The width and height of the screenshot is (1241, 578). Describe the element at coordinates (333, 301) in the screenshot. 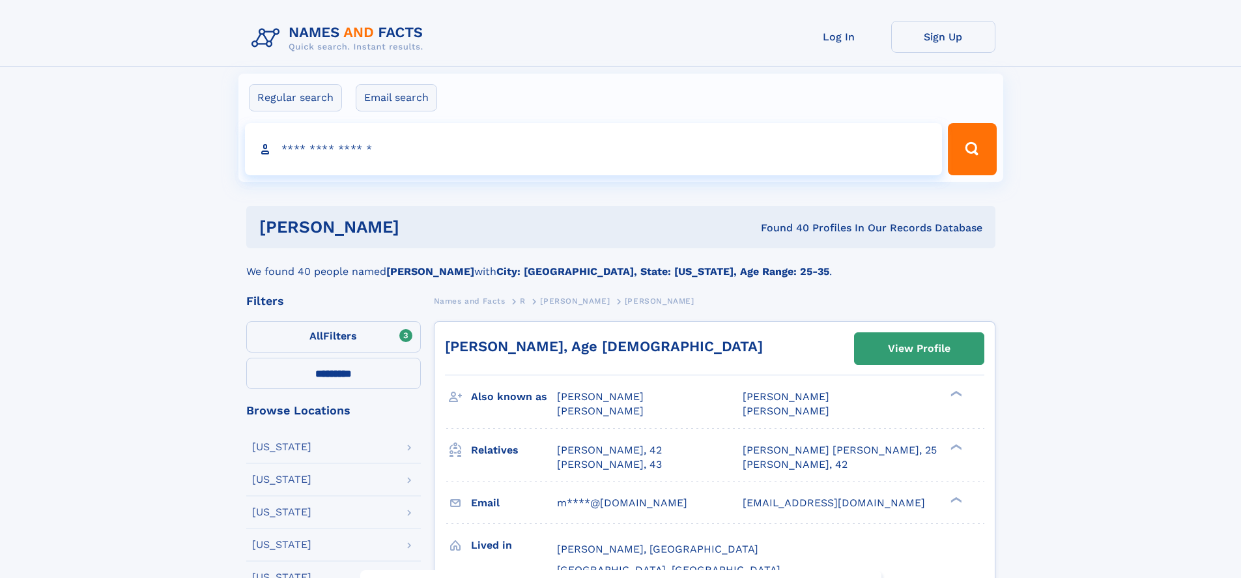

I see `div: Filters` at that location.